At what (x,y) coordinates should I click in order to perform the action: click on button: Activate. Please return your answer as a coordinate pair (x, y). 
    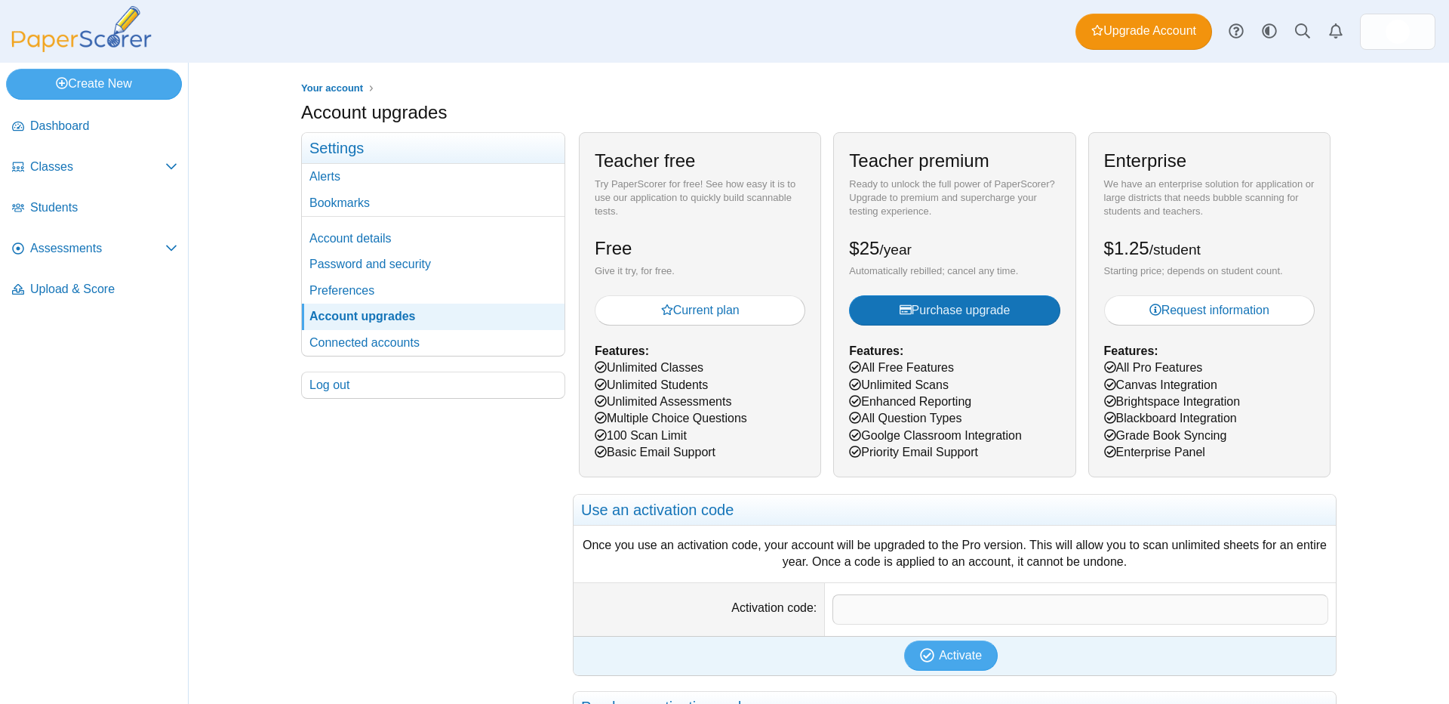
    Looking at the image, I should click on (951, 655).